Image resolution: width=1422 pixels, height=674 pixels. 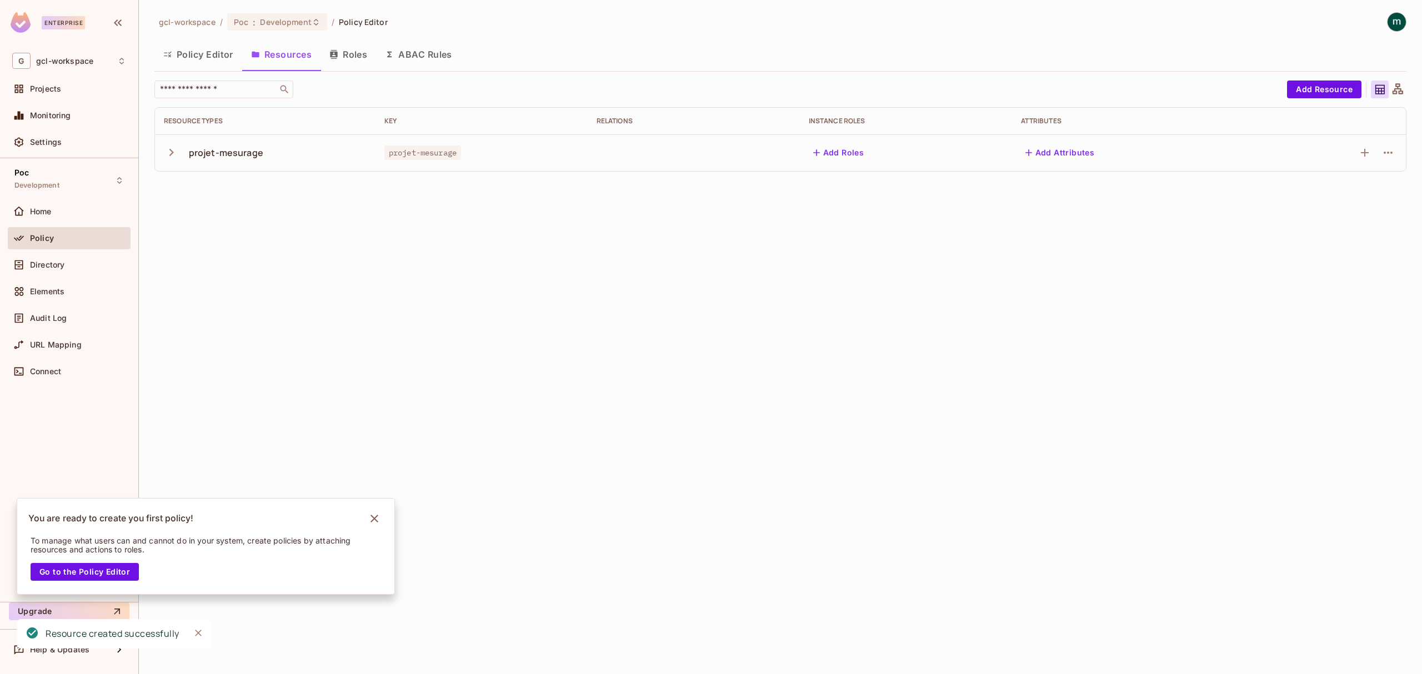 I want to click on div: Enterprise, so click(x=63, y=23).